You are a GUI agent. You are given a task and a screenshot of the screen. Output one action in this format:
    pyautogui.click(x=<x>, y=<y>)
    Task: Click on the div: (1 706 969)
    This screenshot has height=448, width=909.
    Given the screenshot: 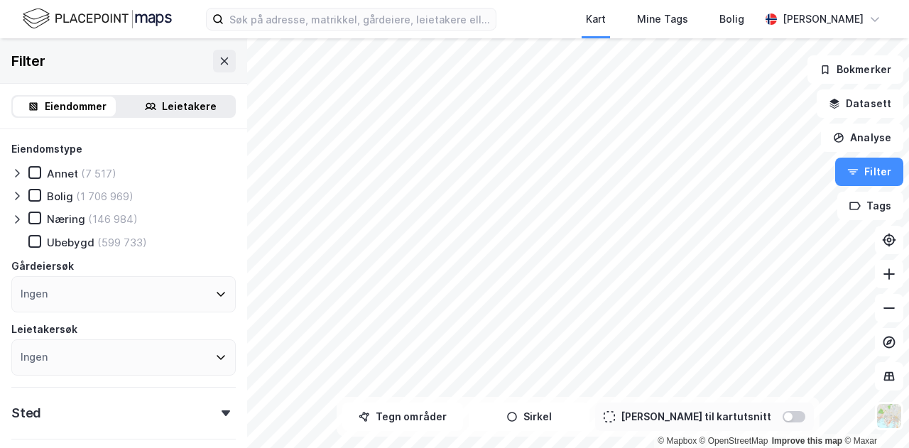 What is the action you would take?
    pyautogui.click(x=104, y=196)
    